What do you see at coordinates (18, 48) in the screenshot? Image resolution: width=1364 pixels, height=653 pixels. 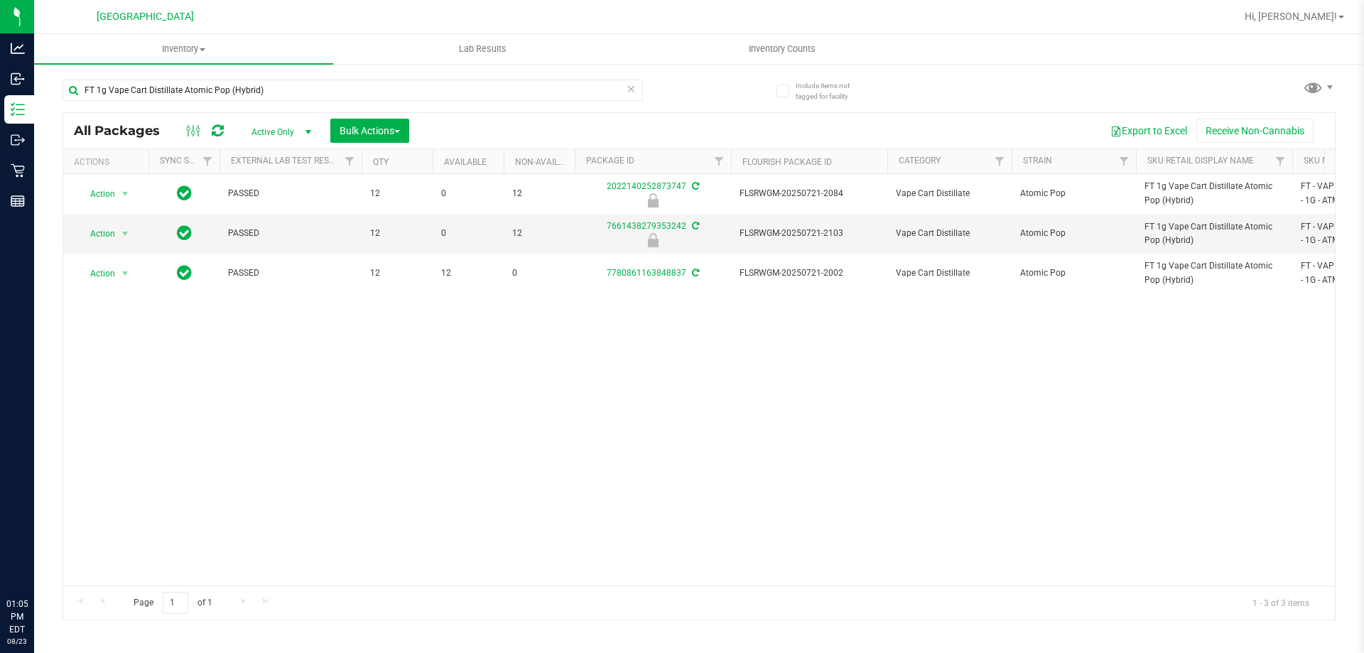 I see `inline-svg: Analytics` at bounding box center [18, 48].